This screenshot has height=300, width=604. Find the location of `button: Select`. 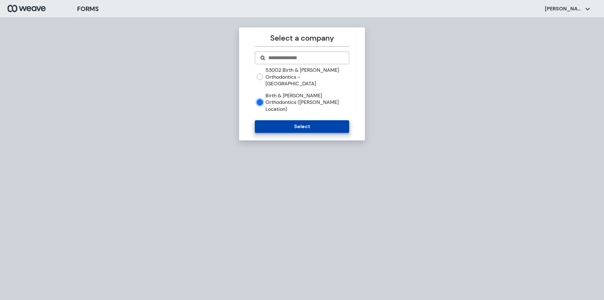

button: Select is located at coordinates (302, 127).